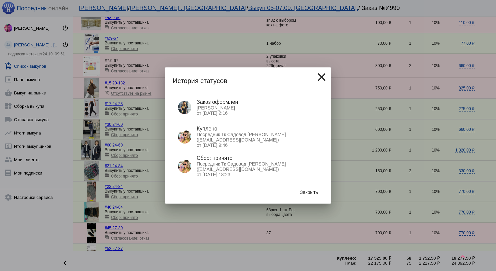 This screenshot has height=271, width=496. I want to click on app-dialog-header: История статусов, so click(248, 81).